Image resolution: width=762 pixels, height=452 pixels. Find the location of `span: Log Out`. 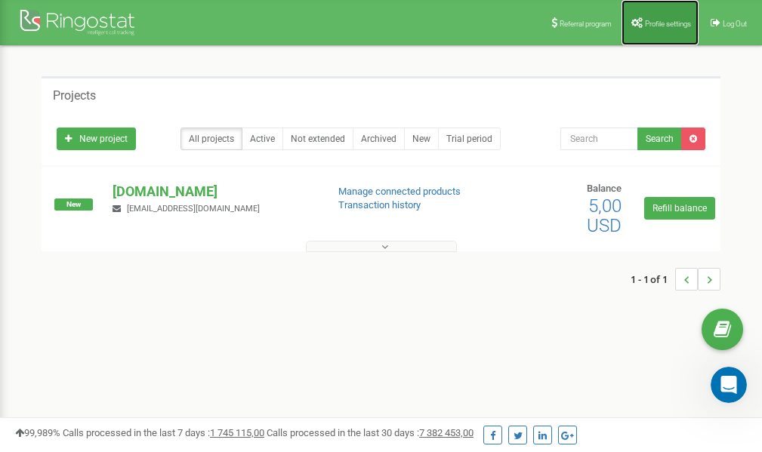

span: Log Out is located at coordinates (735, 23).